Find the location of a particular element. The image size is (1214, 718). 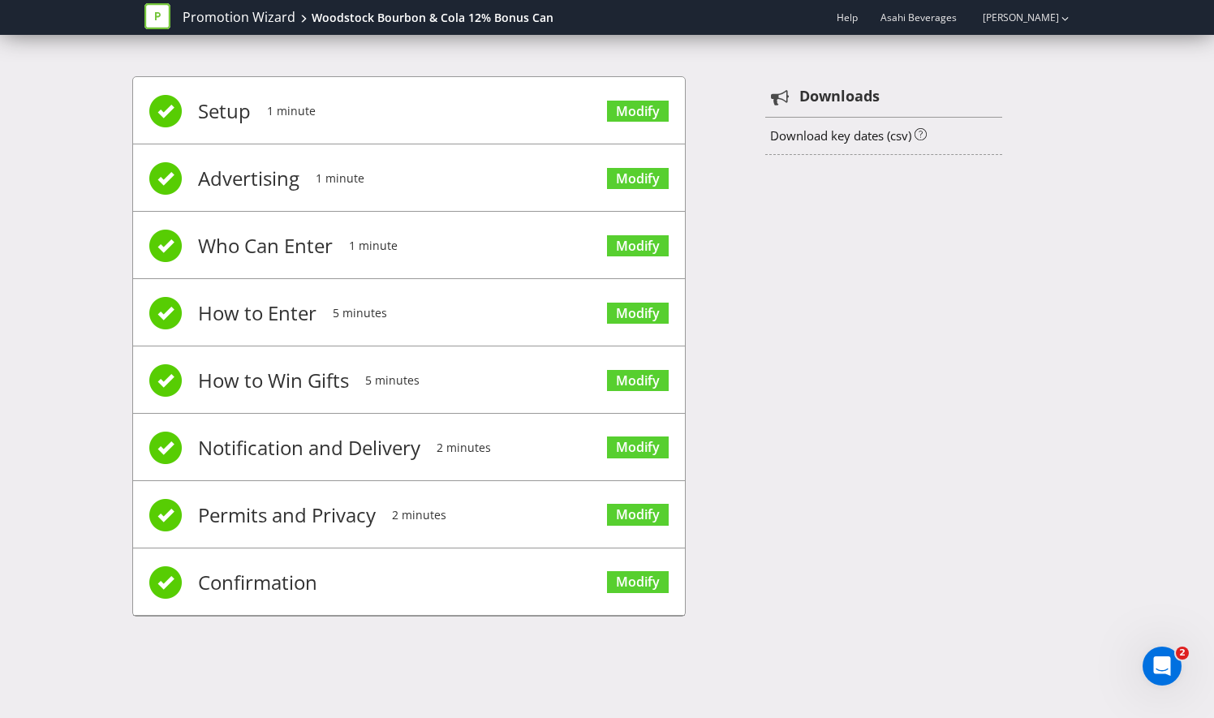

span: Who Can Enter is located at coordinates (265, 246).